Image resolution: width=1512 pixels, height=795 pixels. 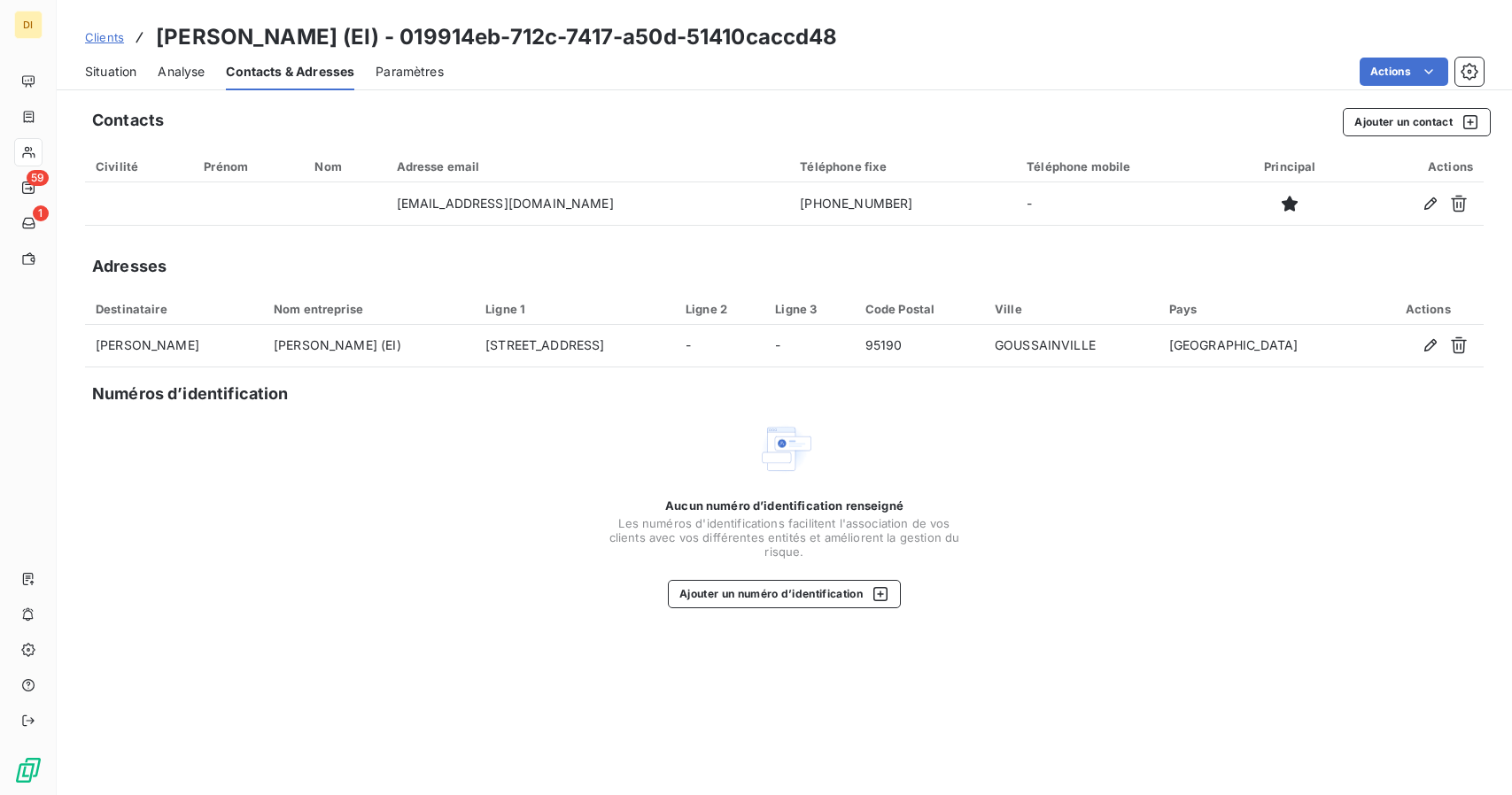 I want to click on span: 59, so click(x=37, y=178).